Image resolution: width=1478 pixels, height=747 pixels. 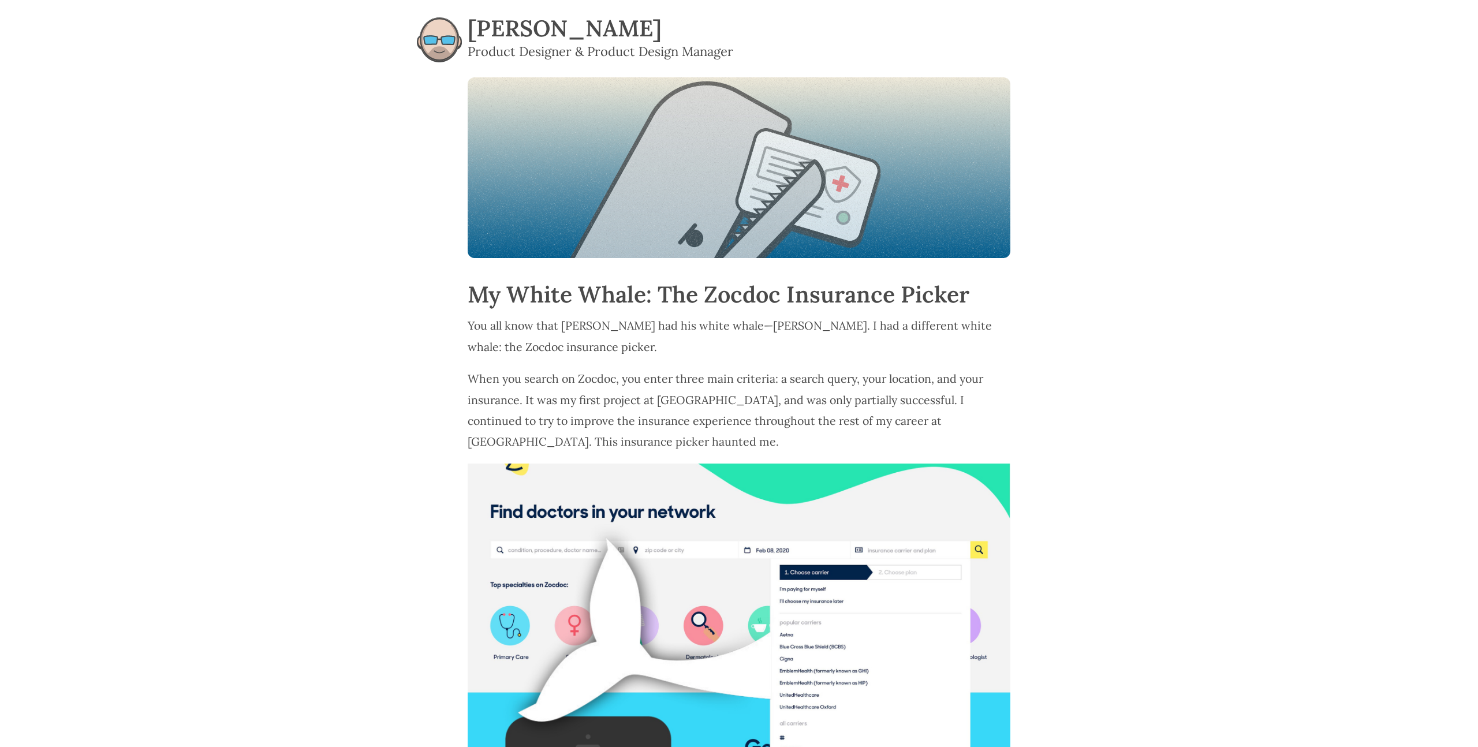 What do you see at coordinates (739, 410) in the screenshot?
I see `p: When you search on Zocdoc, you enter three main criteria: a search query, your location, and your...` at bounding box center [739, 410].